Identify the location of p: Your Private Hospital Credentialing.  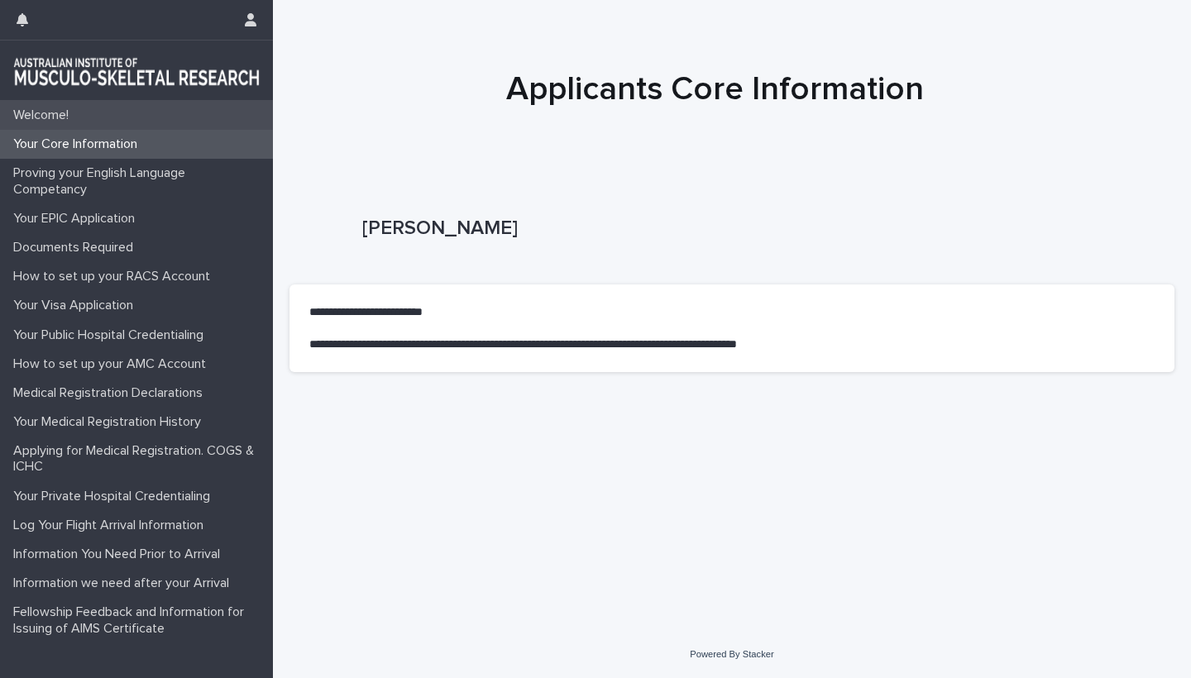
(115, 496).